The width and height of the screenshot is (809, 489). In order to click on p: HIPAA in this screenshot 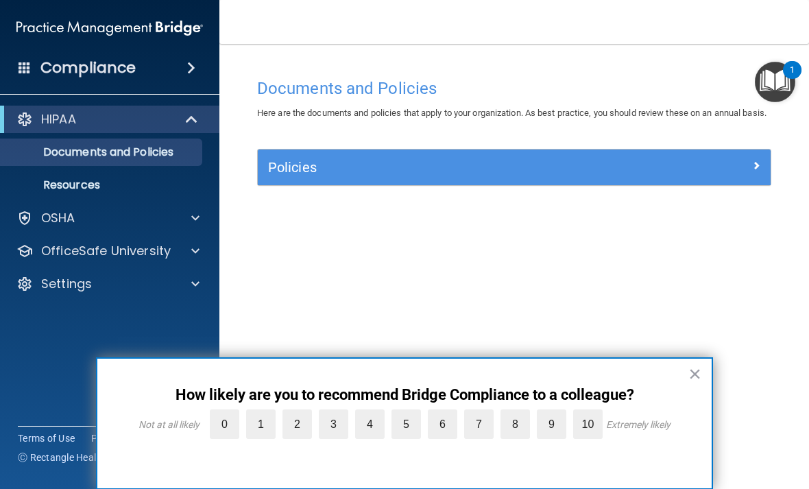, I will do `click(58, 119)`.